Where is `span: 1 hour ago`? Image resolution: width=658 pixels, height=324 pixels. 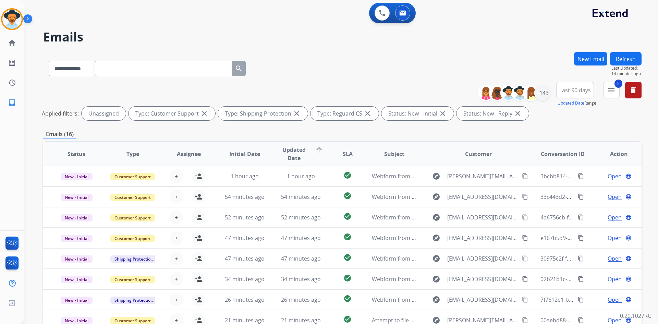
span: 1 hour ago is located at coordinates (301, 176).